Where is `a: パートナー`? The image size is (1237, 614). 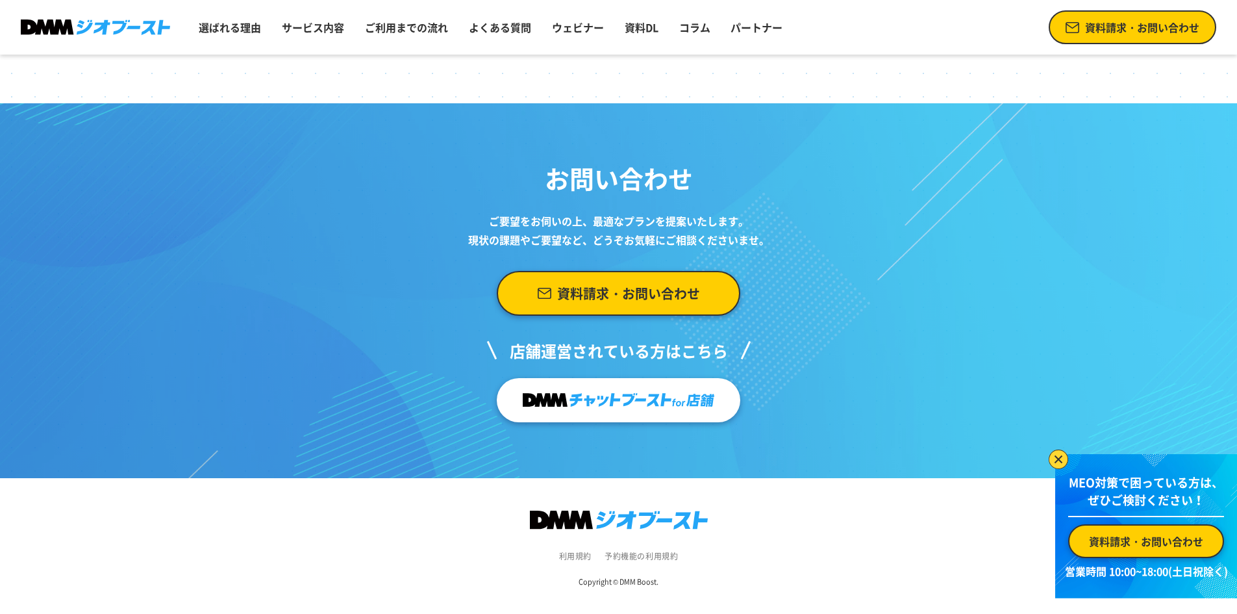 a: パートナー is located at coordinates (756, 27).